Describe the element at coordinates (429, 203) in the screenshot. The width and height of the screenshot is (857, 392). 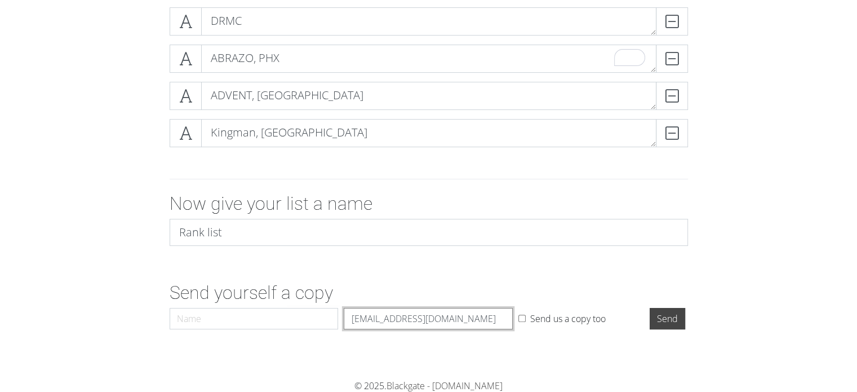
I see `h2: Now give your list a name` at that location.